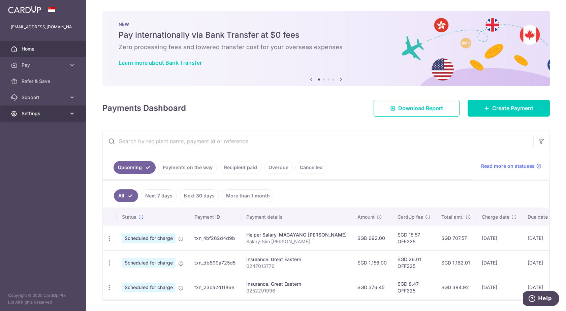 The image size is (566, 311). Describe the element at coordinates (372, 238) in the screenshot. I see `td: SGD 692.00` at that location.